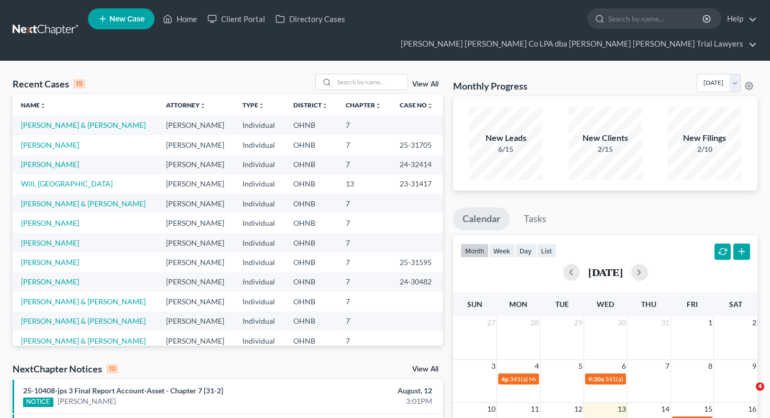 Image resolution: width=770 pixels, height=418 pixels. Describe the element at coordinates (475, 304) in the screenshot. I see `span: Sun` at that location.